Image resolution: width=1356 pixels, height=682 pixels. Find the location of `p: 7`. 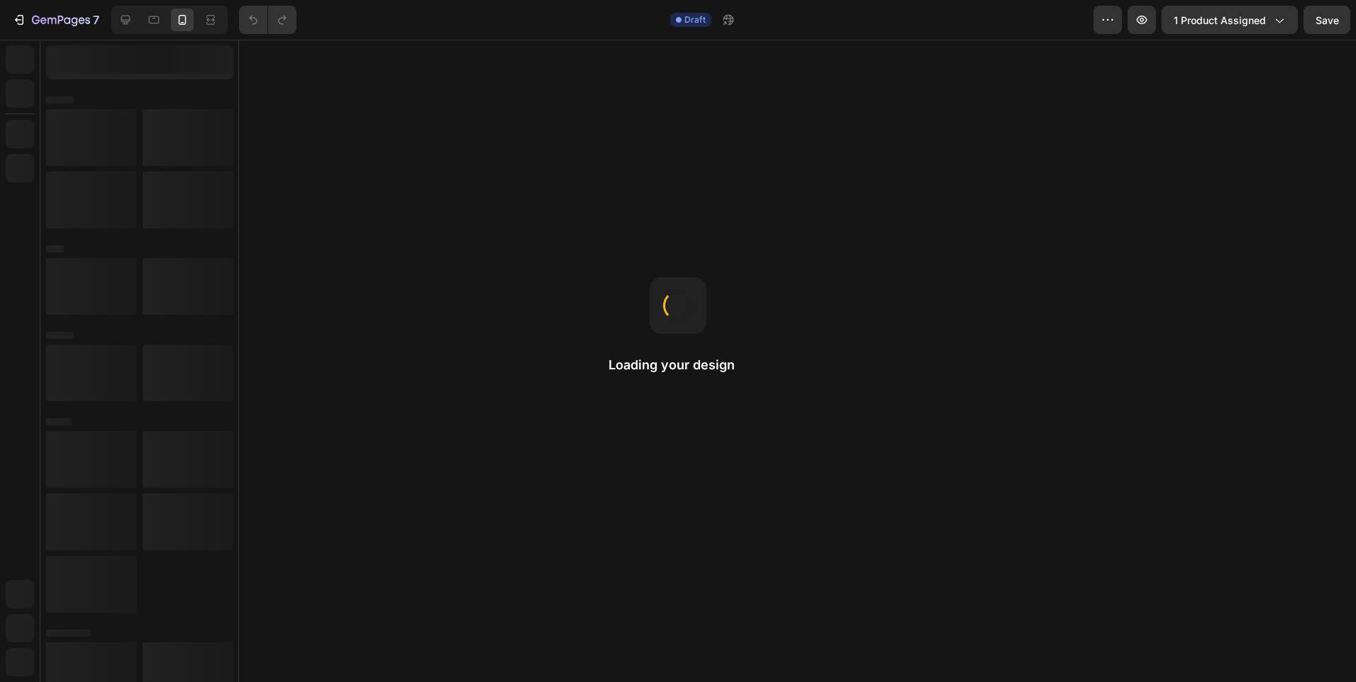

p: 7 is located at coordinates (96, 20).